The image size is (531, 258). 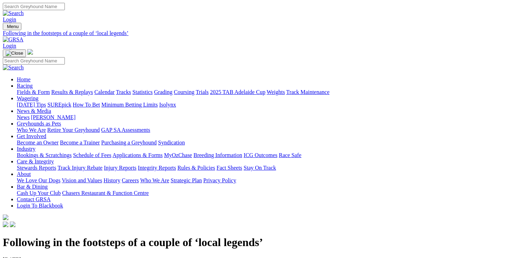 I want to click on a: SUREpick, so click(x=59, y=104).